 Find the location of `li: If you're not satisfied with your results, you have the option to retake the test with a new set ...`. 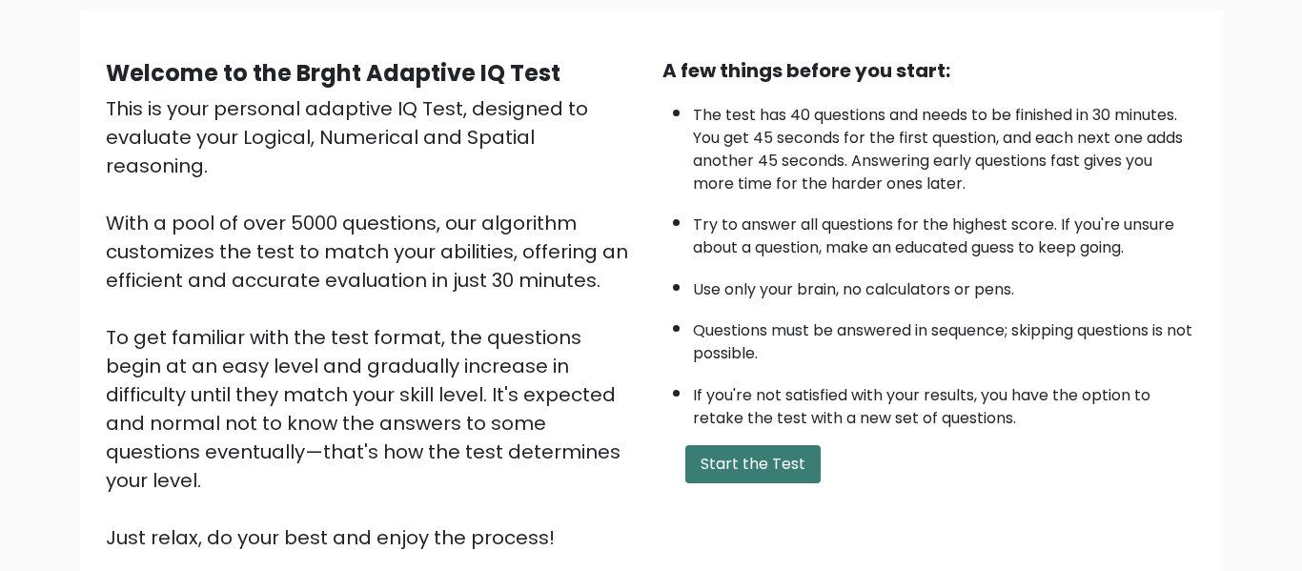

li: If you're not satisfied with your results, you have the option to retake the test with a new set ... is located at coordinates (945, 402).